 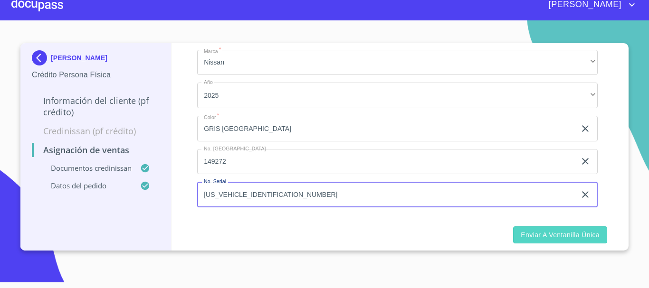 I want to click on div: 2025, so click(x=397, y=95).